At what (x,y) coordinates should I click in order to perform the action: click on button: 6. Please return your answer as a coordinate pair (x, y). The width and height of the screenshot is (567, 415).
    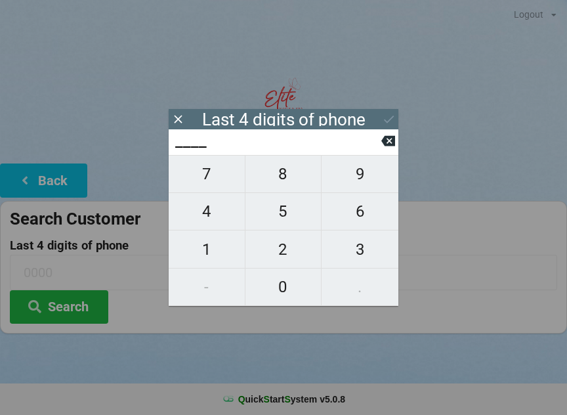
    Looking at the image, I should click on (360, 211).